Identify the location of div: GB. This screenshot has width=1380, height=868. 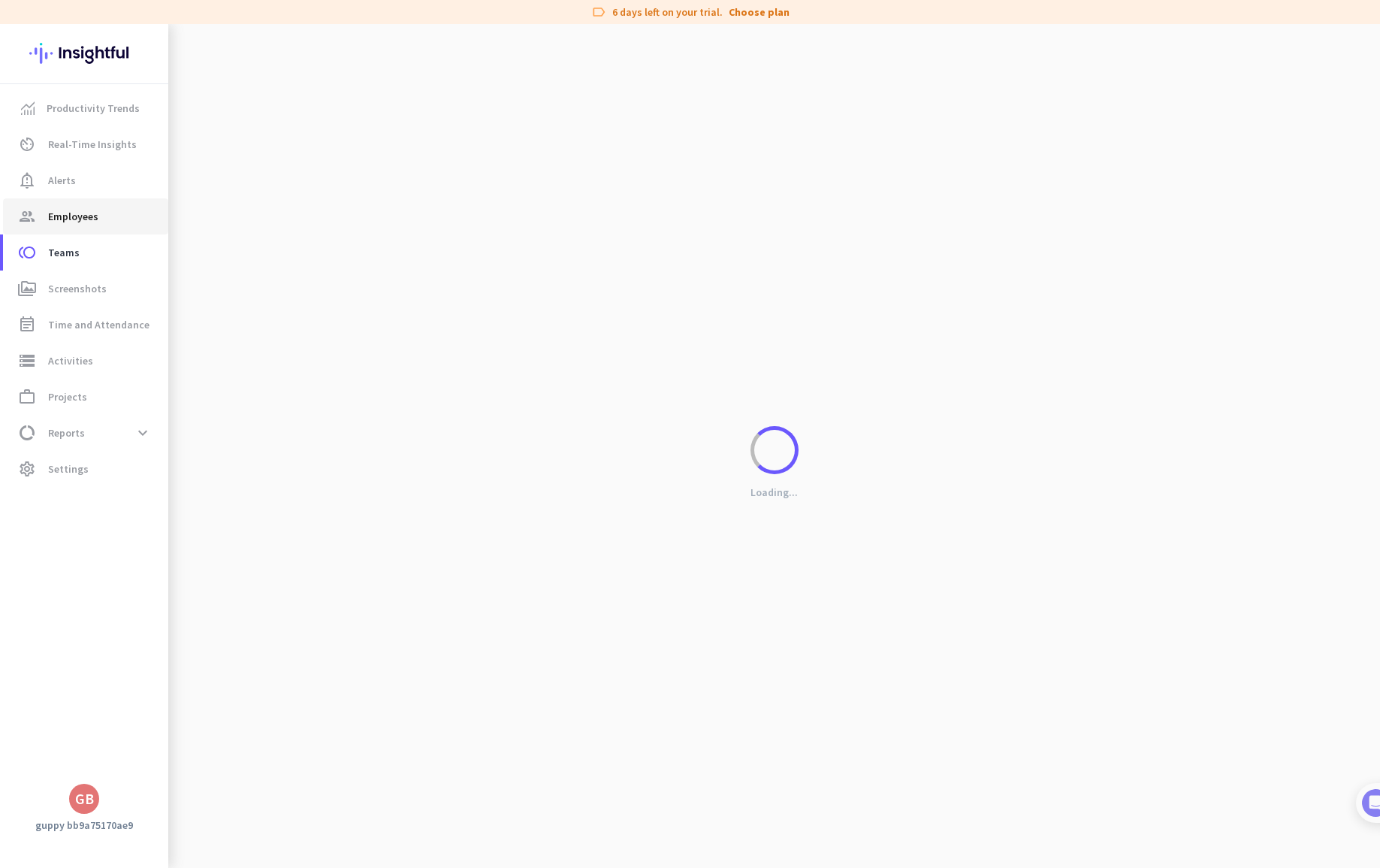
(84, 799).